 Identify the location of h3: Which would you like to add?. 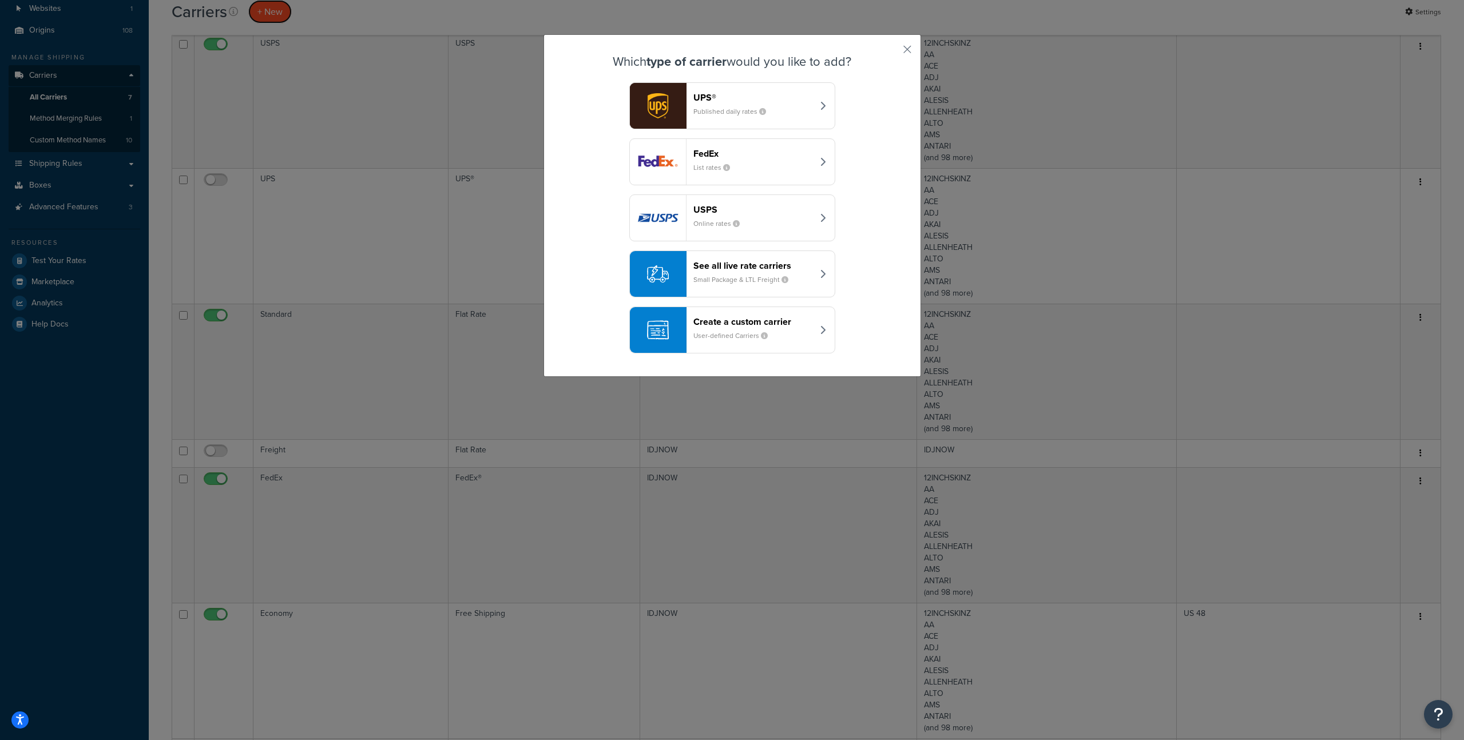
(732, 62).